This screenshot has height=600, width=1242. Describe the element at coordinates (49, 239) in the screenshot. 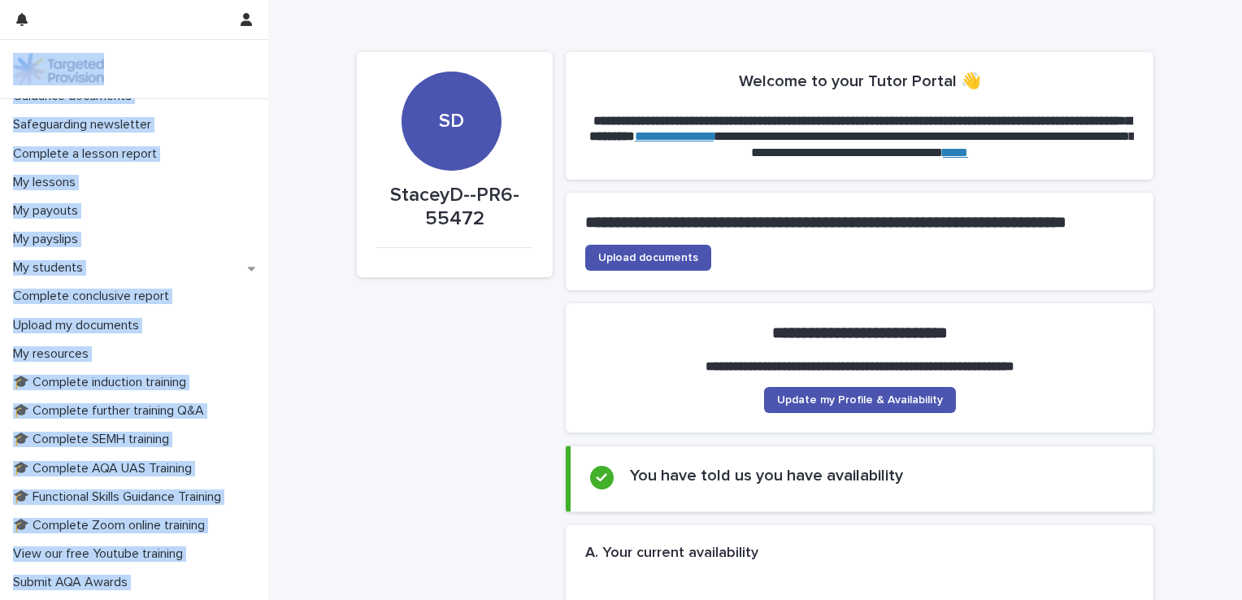

I see `p: My payslips` at that location.